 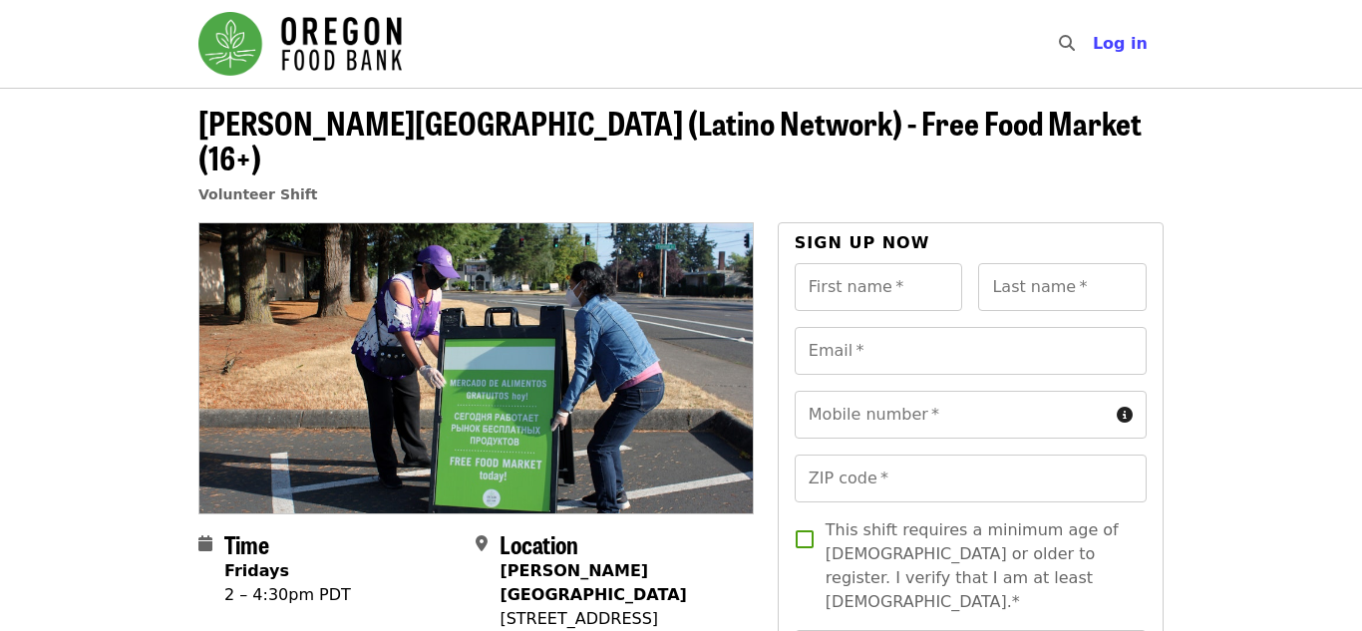 What do you see at coordinates (970, 479) in the screenshot?
I see `input: ZIP code` at bounding box center [970, 479].